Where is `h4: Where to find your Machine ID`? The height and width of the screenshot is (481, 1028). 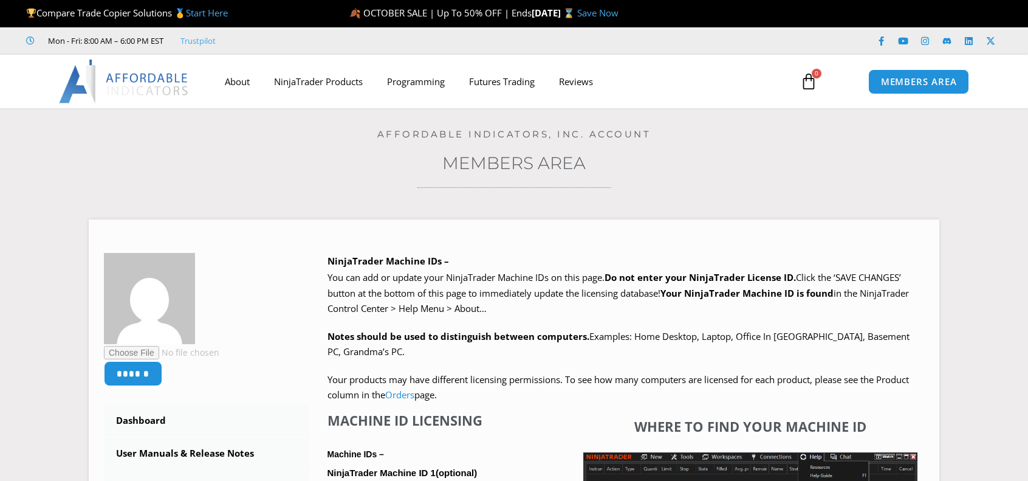
h4: Where to find your Machine ID is located at coordinates (750, 426).